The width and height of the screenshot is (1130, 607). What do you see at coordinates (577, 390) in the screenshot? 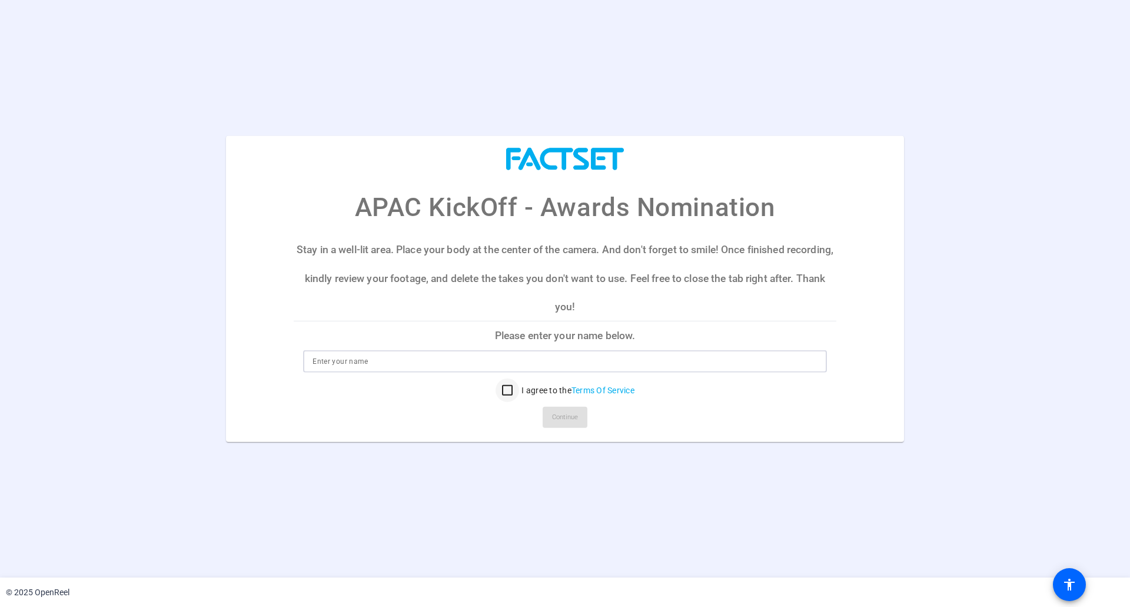
I see `label: I agree to the` at bounding box center [577, 390].